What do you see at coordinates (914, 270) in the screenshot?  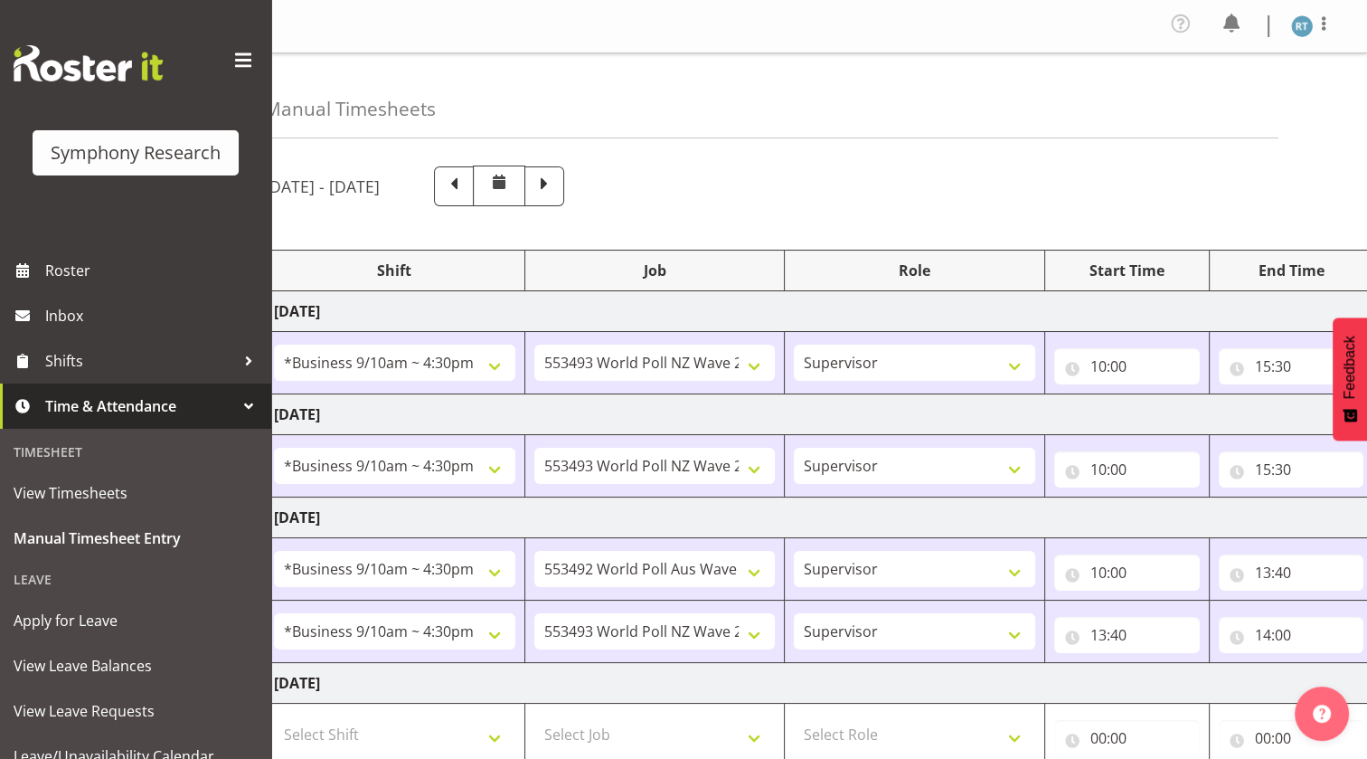 I see `div: Role` at bounding box center [914, 270].